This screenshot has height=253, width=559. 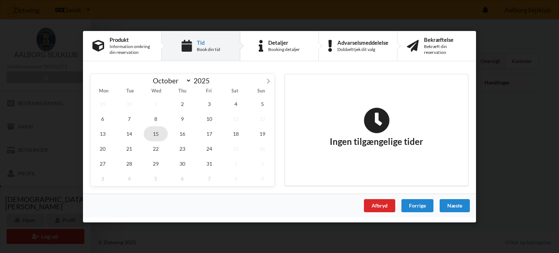 What do you see at coordinates (129, 178) in the screenshot?
I see `span: November 4, 2025` at bounding box center [129, 178].